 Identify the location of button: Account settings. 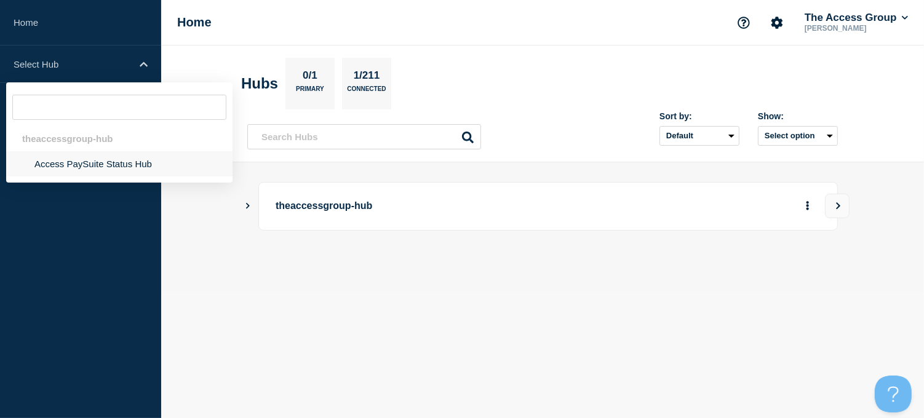
(777, 23).